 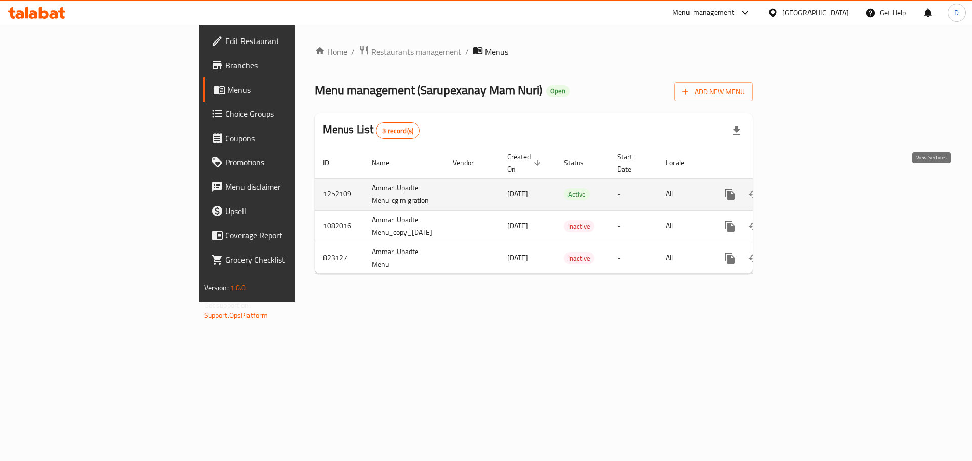 I want to click on span: Created On, so click(x=526, y=163).